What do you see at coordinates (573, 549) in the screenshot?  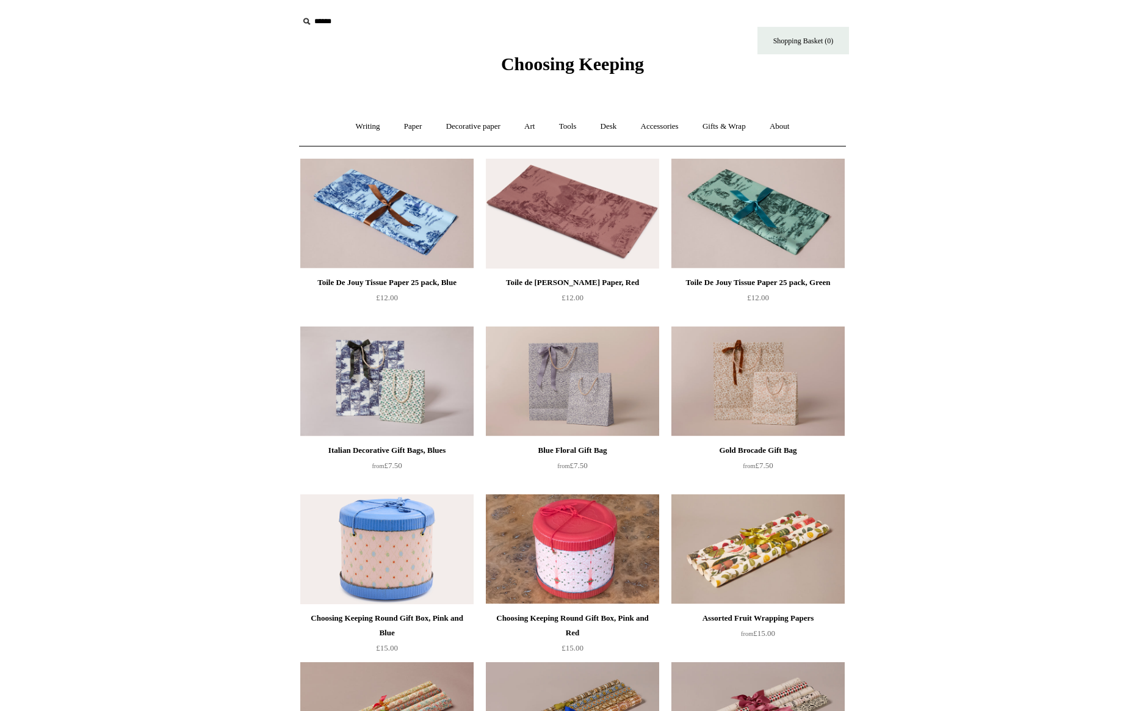 I see `a: Choosing Keeping Round Gift Box, Pink and Red Choosing Keeping Round Gift Box, Pink and Red` at bounding box center [573, 549].